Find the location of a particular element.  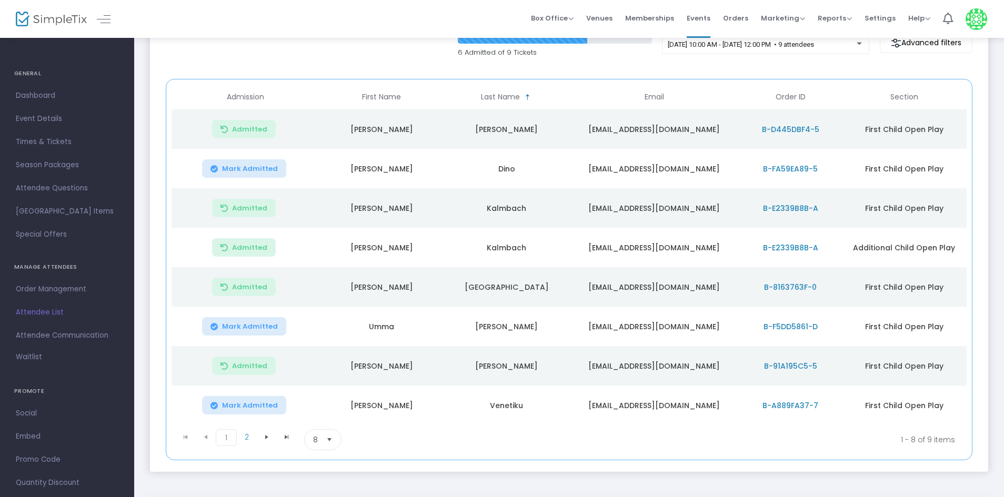

span: Attendee Communication is located at coordinates (67, 336).